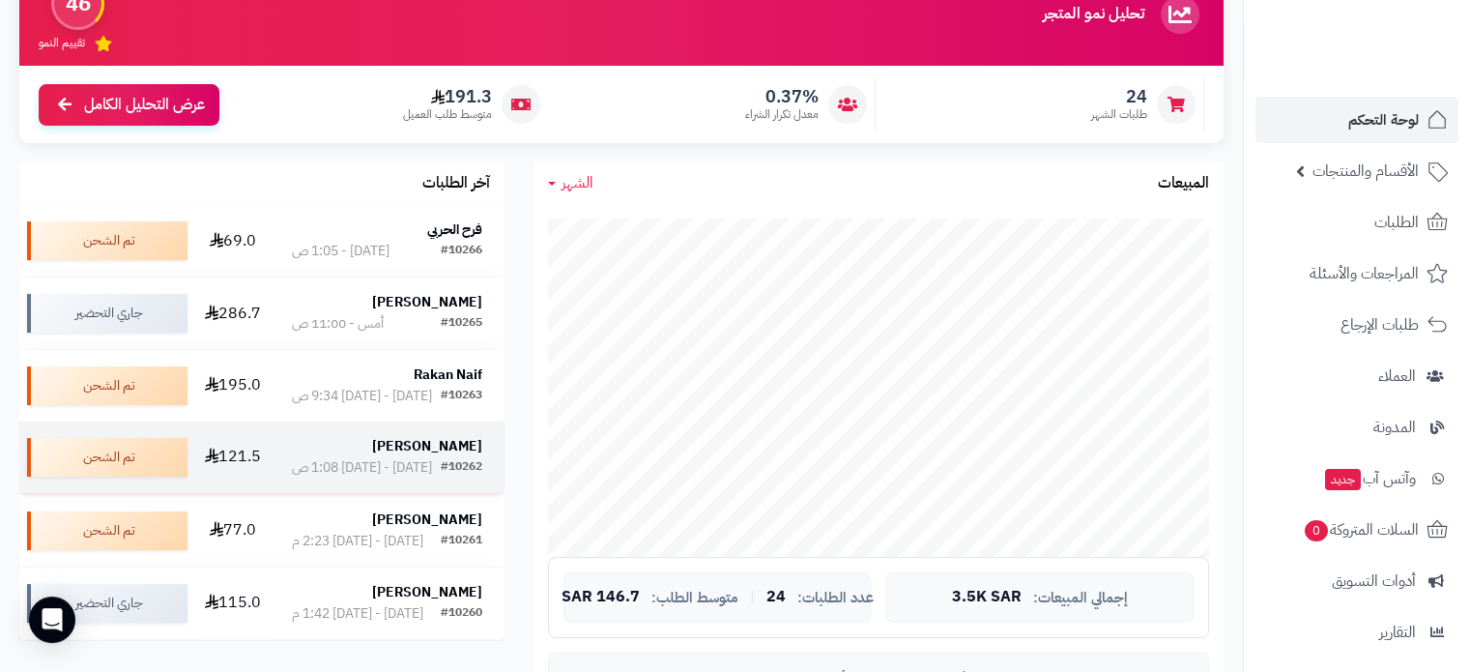  What do you see at coordinates (461, 614) in the screenshot?
I see `div: #10260` at bounding box center [461, 614].